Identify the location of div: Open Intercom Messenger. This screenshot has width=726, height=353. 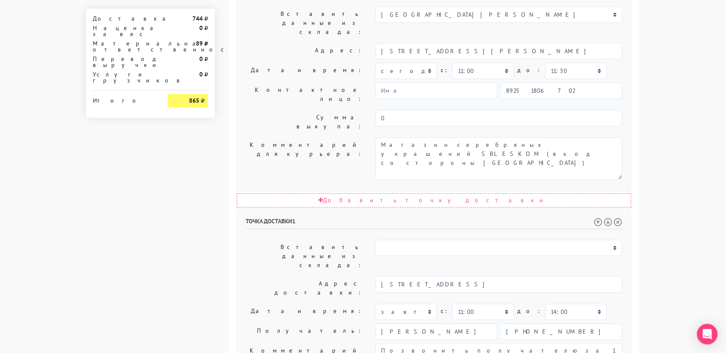
(707, 334).